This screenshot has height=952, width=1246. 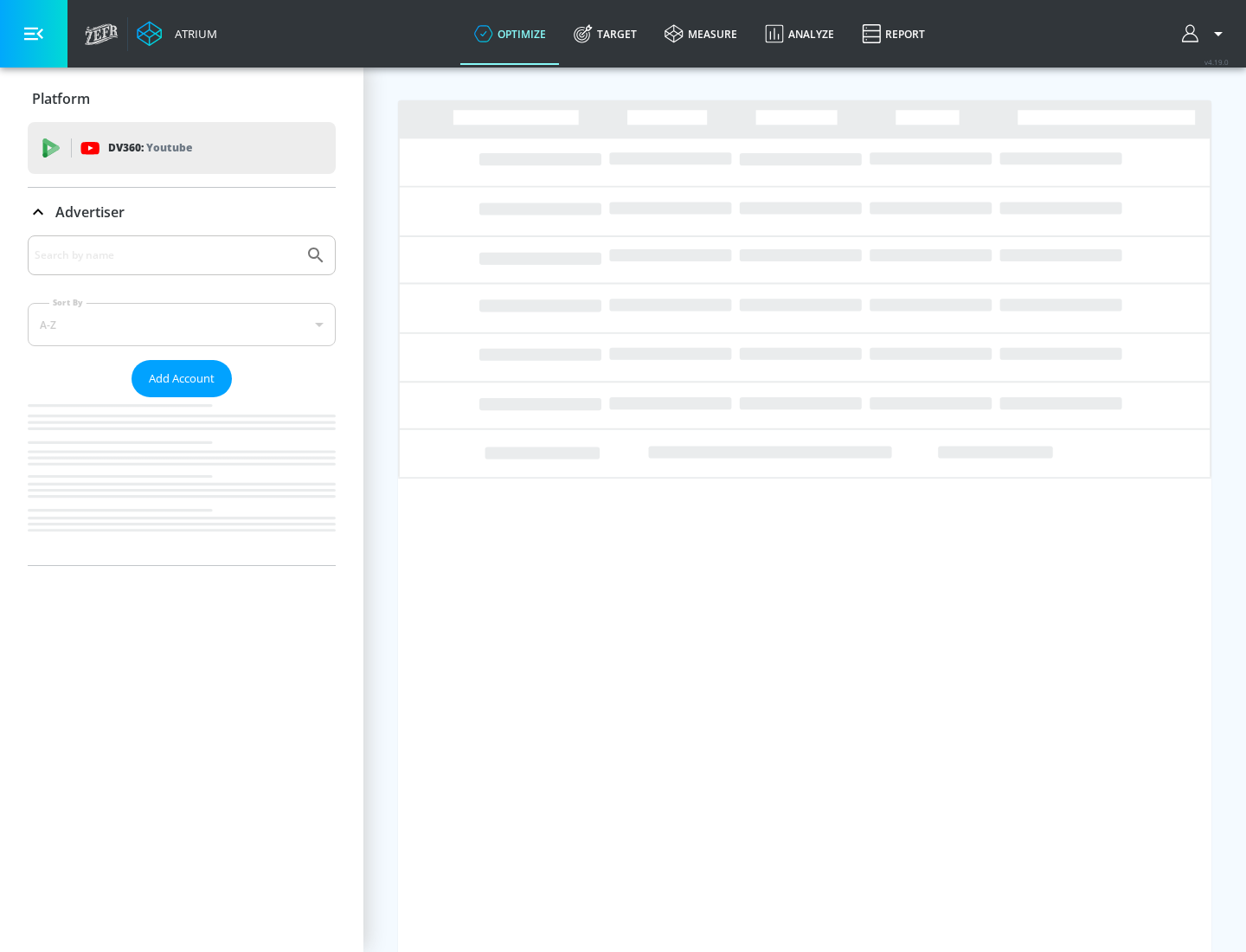 I want to click on div: A-Z, so click(x=182, y=325).